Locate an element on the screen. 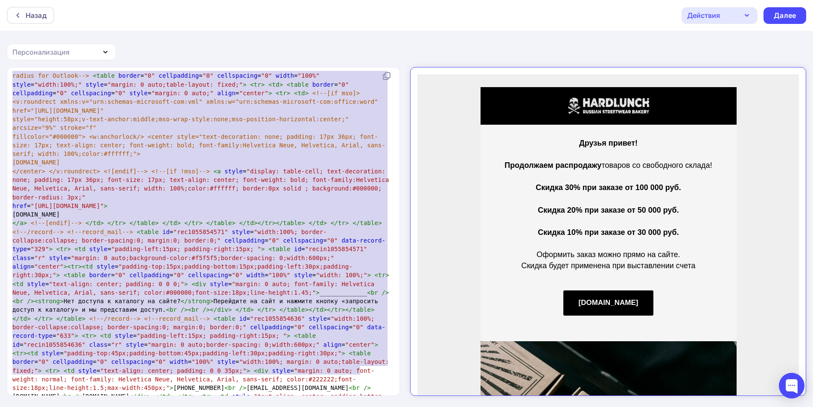 This screenshot has height=407, width=813. span: "margin: 0 auto;border-spacing: 0;width:600px;" is located at coordinates (234, 345).